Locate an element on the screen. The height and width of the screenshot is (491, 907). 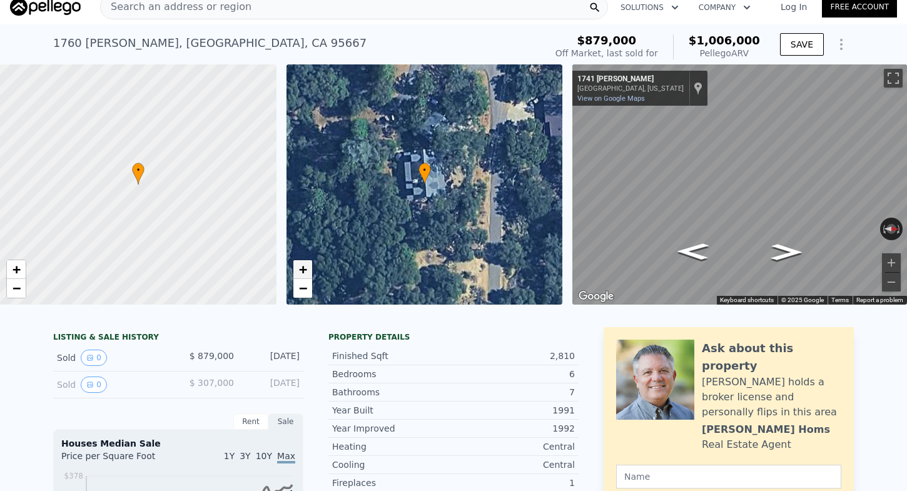
a: Report a problem is located at coordinates (879, 300).